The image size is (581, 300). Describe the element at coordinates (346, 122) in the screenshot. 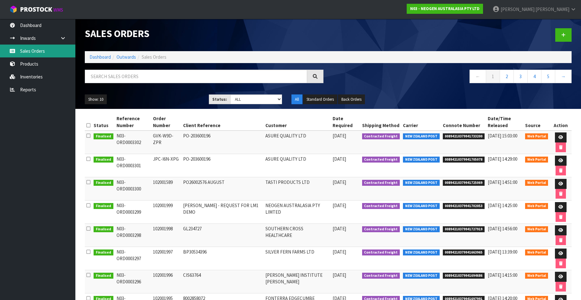

I see `th: Date Required` at that location.